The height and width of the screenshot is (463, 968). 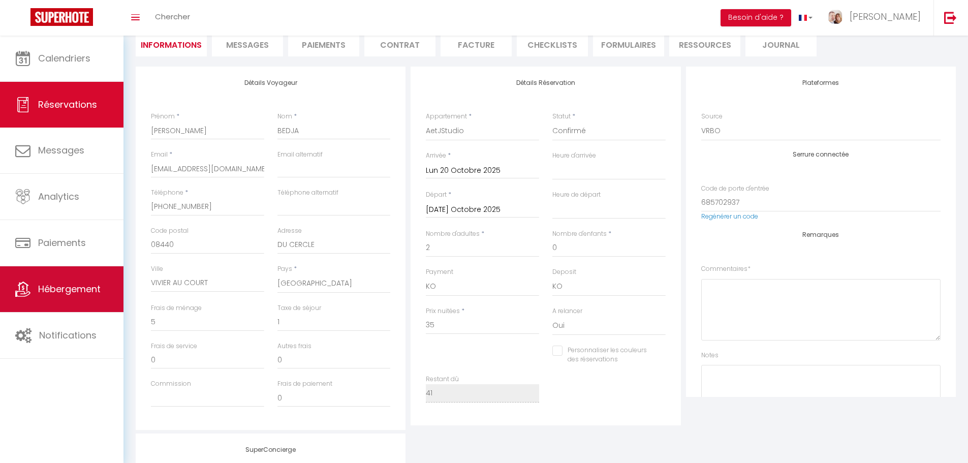 I want to click on label: Deposit, so click(x=564, y=272).